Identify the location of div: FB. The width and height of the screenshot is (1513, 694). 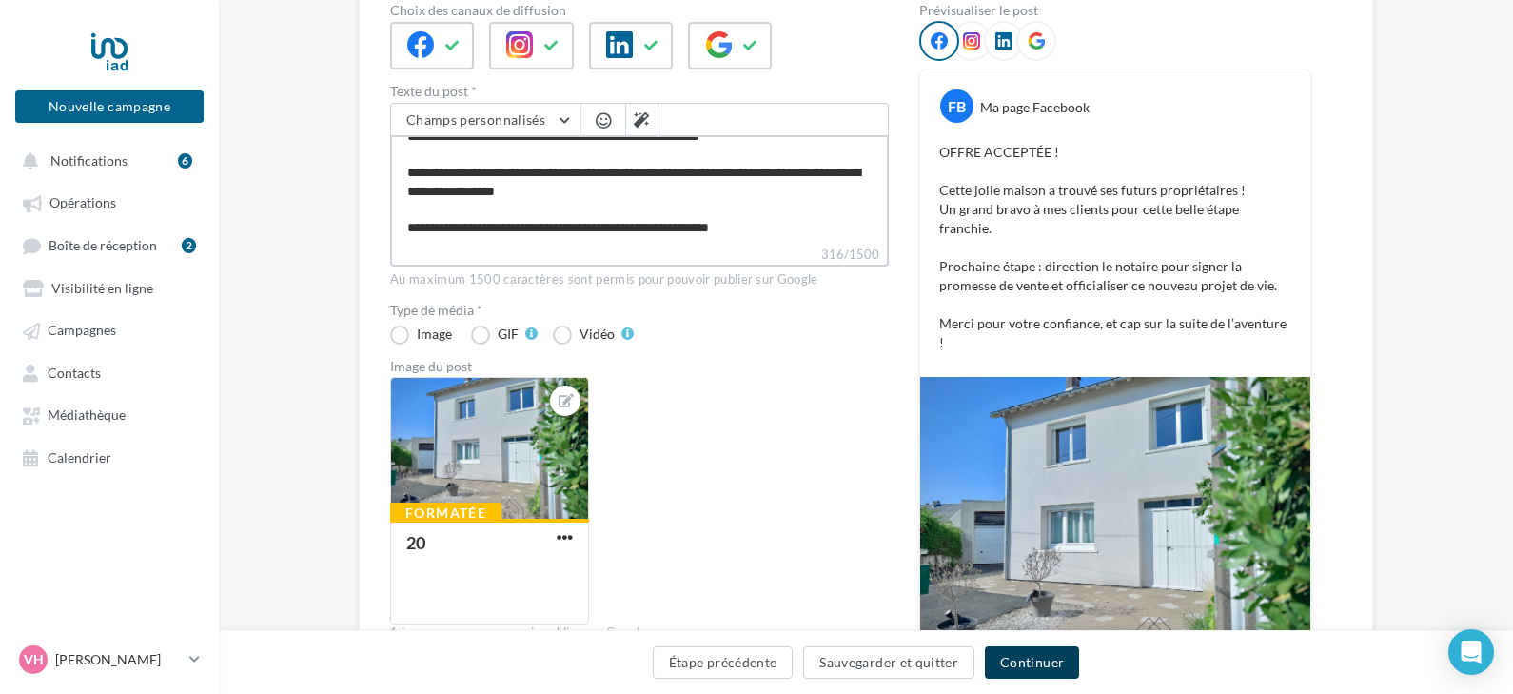
(957, 106).